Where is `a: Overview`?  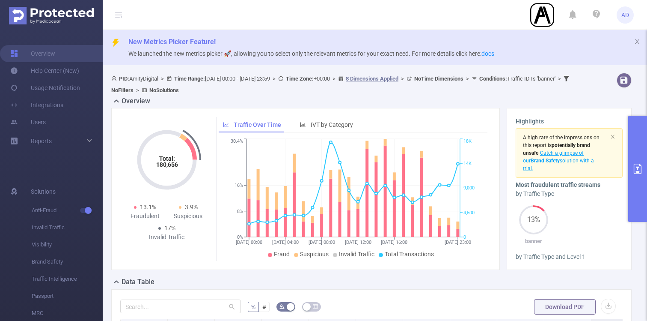
a: Overview is located at coordinates (33, 53).